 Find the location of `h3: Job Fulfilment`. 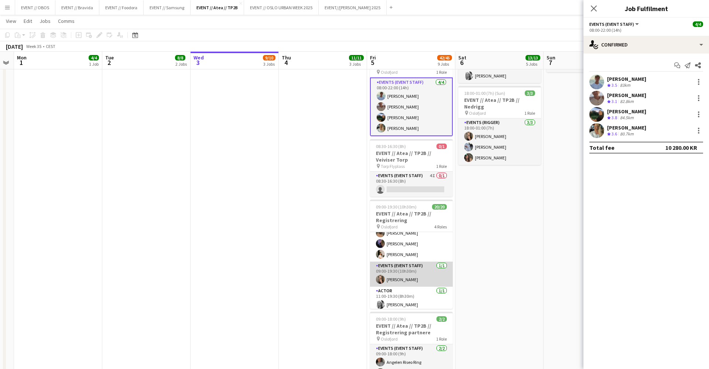

h3: Job Fulfilment is located at coordinates (646, 8).